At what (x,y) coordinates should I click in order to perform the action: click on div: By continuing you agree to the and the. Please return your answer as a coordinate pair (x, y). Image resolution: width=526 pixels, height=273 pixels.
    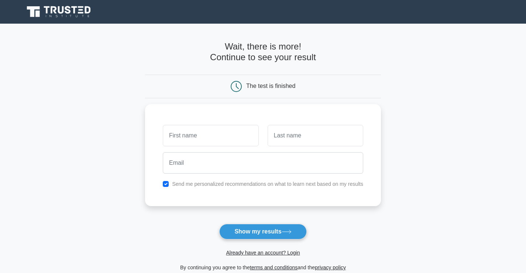
    Looking at the image, I should click on (263, 267).